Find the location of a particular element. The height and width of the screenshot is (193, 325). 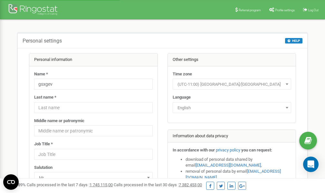

li: removal of personal data by email , is located at coordinates (238, 174).